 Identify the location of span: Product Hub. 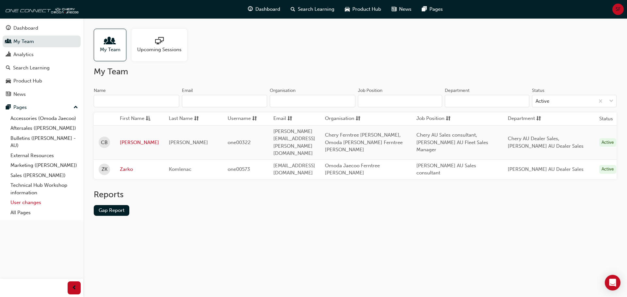
(367, 9).